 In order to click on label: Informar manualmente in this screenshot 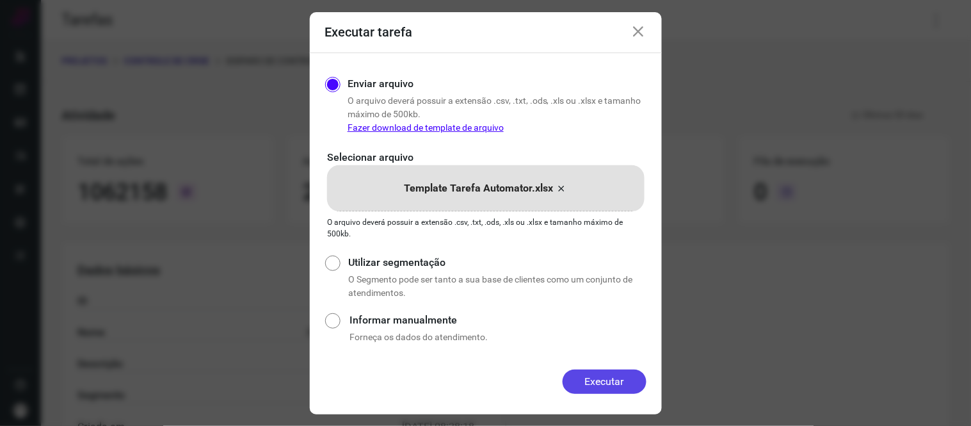, I will do `click(497, 320)`.